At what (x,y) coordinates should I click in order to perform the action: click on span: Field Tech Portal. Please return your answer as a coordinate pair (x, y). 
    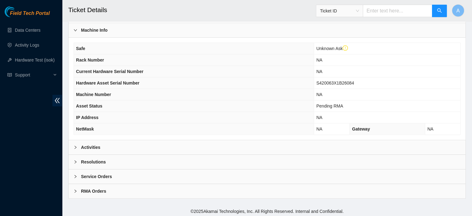
    Looking at the image, I should click on (30, 13).